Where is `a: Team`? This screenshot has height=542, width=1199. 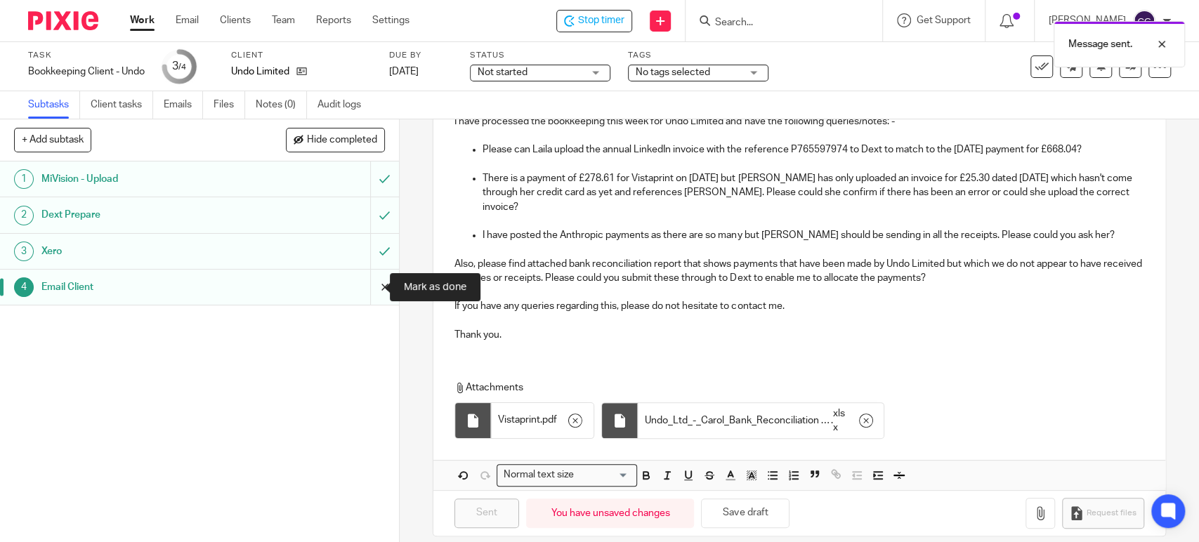 a: Team is located at coordinates (283, 20).